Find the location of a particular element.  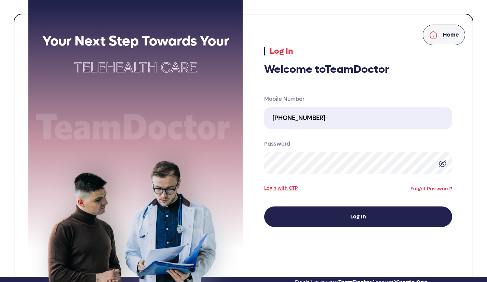

label: Password is located at coordinates (358, 144).